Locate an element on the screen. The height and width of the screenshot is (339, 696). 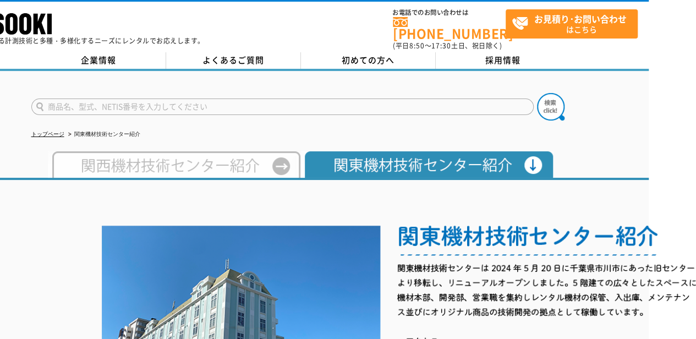
a: お見積り･お問い合わせはこちら is located at coordinates (571, 24).